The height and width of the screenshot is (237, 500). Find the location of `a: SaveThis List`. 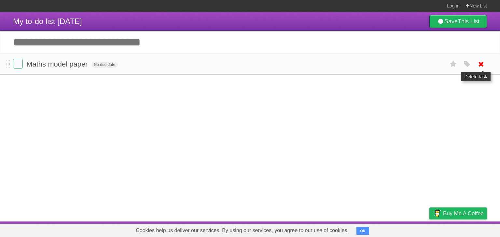

a: SaveThis List is located at coordinates (458, 21).